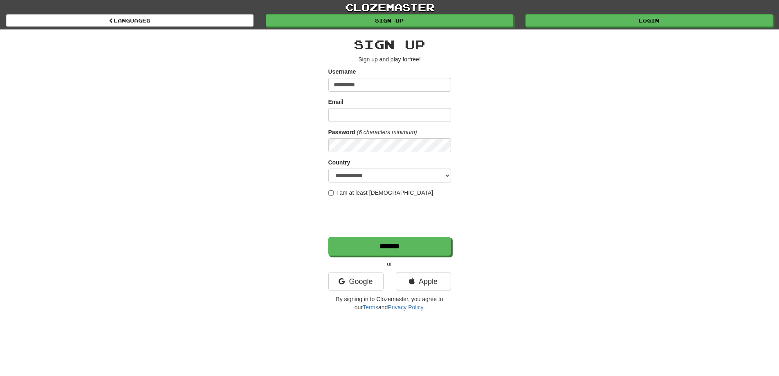  What do you see at coordinates (340, 162) in the screenshot?
I see `label: Country` at bounding box center [340, 162].